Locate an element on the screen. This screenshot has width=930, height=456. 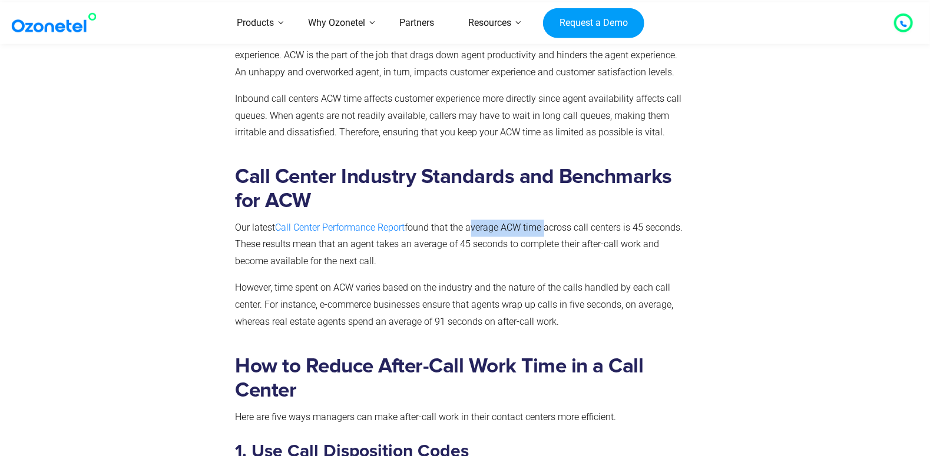
a: Products is located at coordinates (255, 23).